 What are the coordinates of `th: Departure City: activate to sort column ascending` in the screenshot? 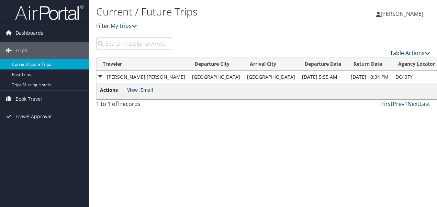 It's located at (216, 64).